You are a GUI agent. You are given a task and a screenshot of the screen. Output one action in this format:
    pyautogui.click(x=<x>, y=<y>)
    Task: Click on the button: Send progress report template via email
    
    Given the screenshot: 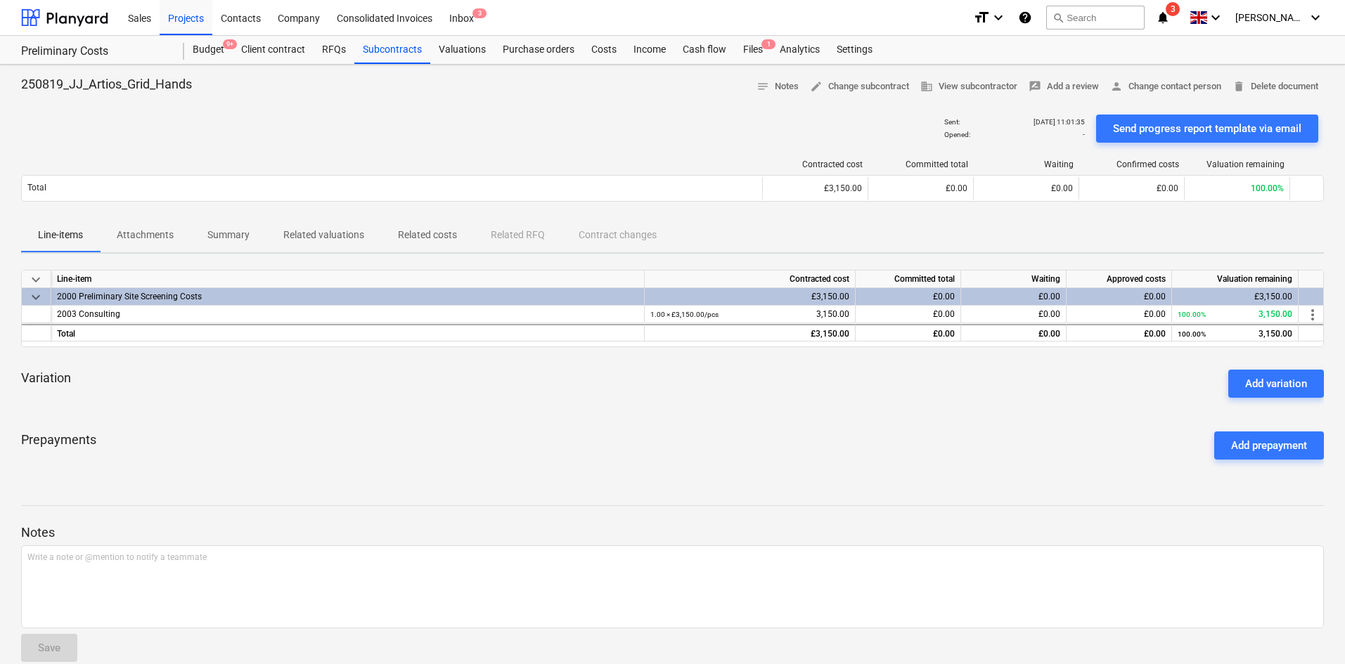 What is the action you would take?
    pyautogui.click(x=1207, y=129)
    